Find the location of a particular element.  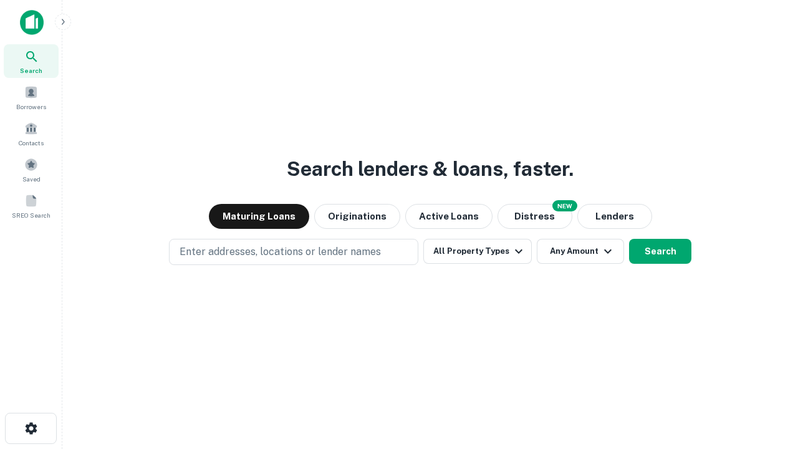

button: Maturing Loans is located at coordinates (259, 216).